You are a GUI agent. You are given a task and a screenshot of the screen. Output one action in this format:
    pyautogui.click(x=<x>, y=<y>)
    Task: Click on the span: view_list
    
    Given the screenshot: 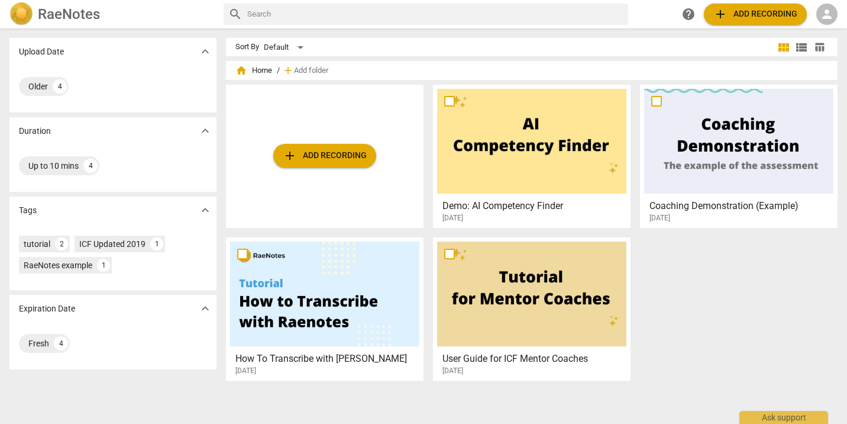 What is the action you would take?
    pyautogui.click(x=801, y=47)
    